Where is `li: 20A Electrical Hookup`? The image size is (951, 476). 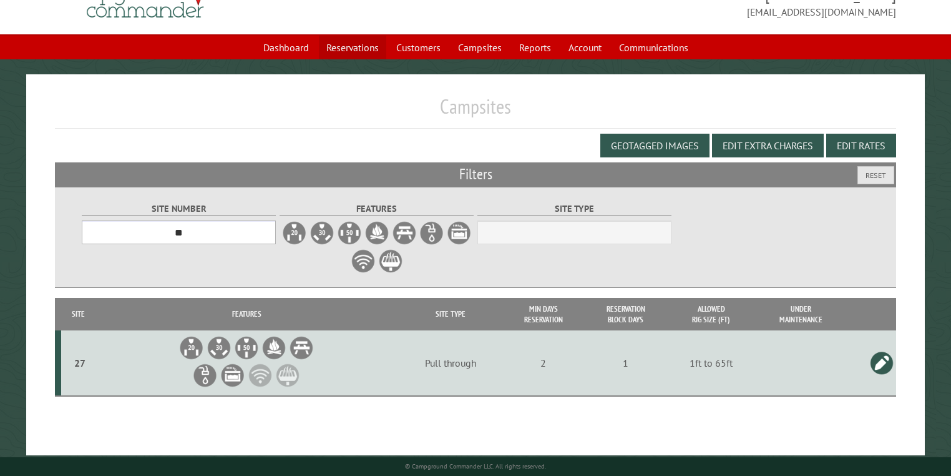 li: 20A Electrical Hookup is located at coordinates (192, 348).